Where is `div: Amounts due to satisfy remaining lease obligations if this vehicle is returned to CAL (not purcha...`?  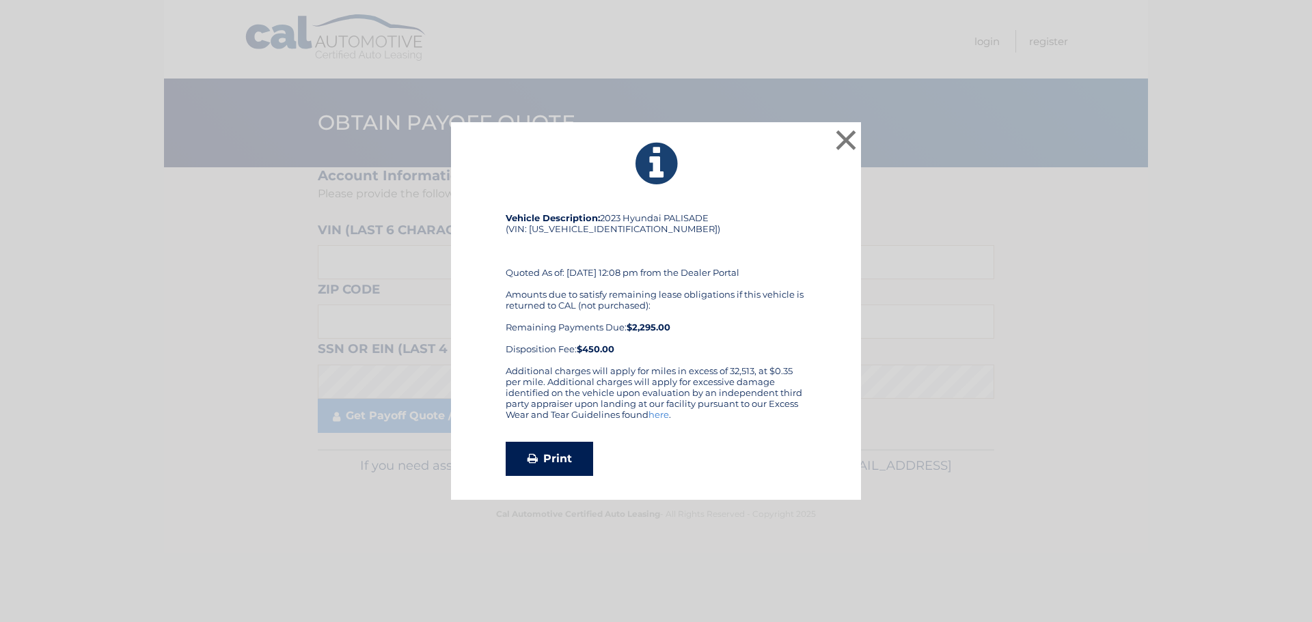
div: Amounts due to satisfy remaining lease obligations if this vehicle is returned to CAL (not purcha... is located at coordinates (656, 322).